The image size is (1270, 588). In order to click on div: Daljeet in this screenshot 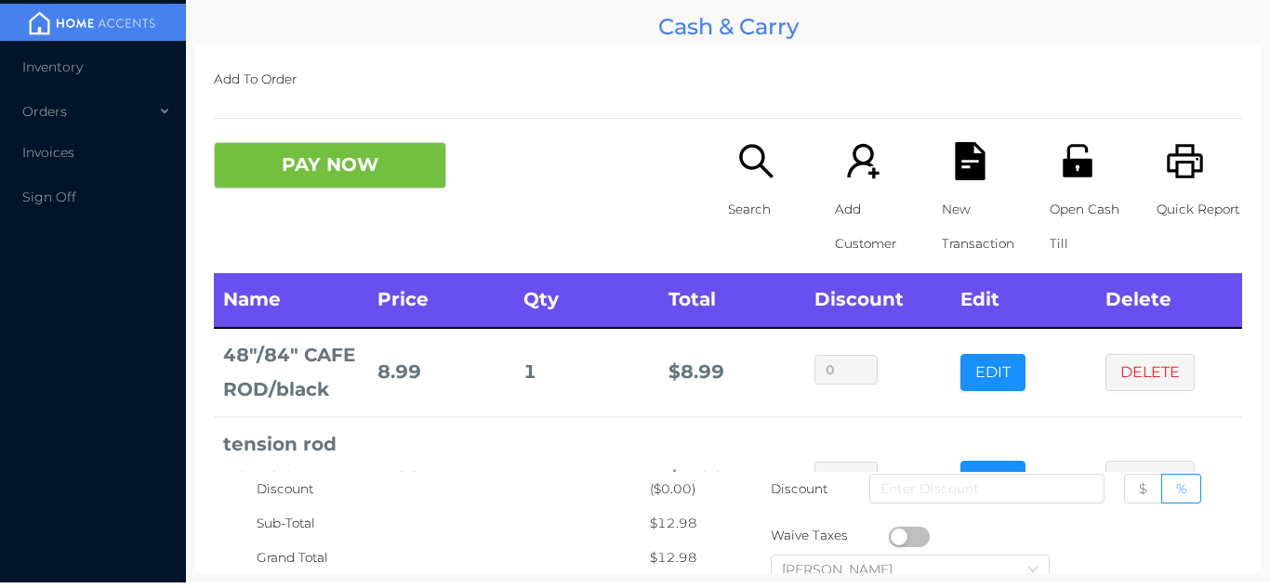, I will do `click(846, 570)`.